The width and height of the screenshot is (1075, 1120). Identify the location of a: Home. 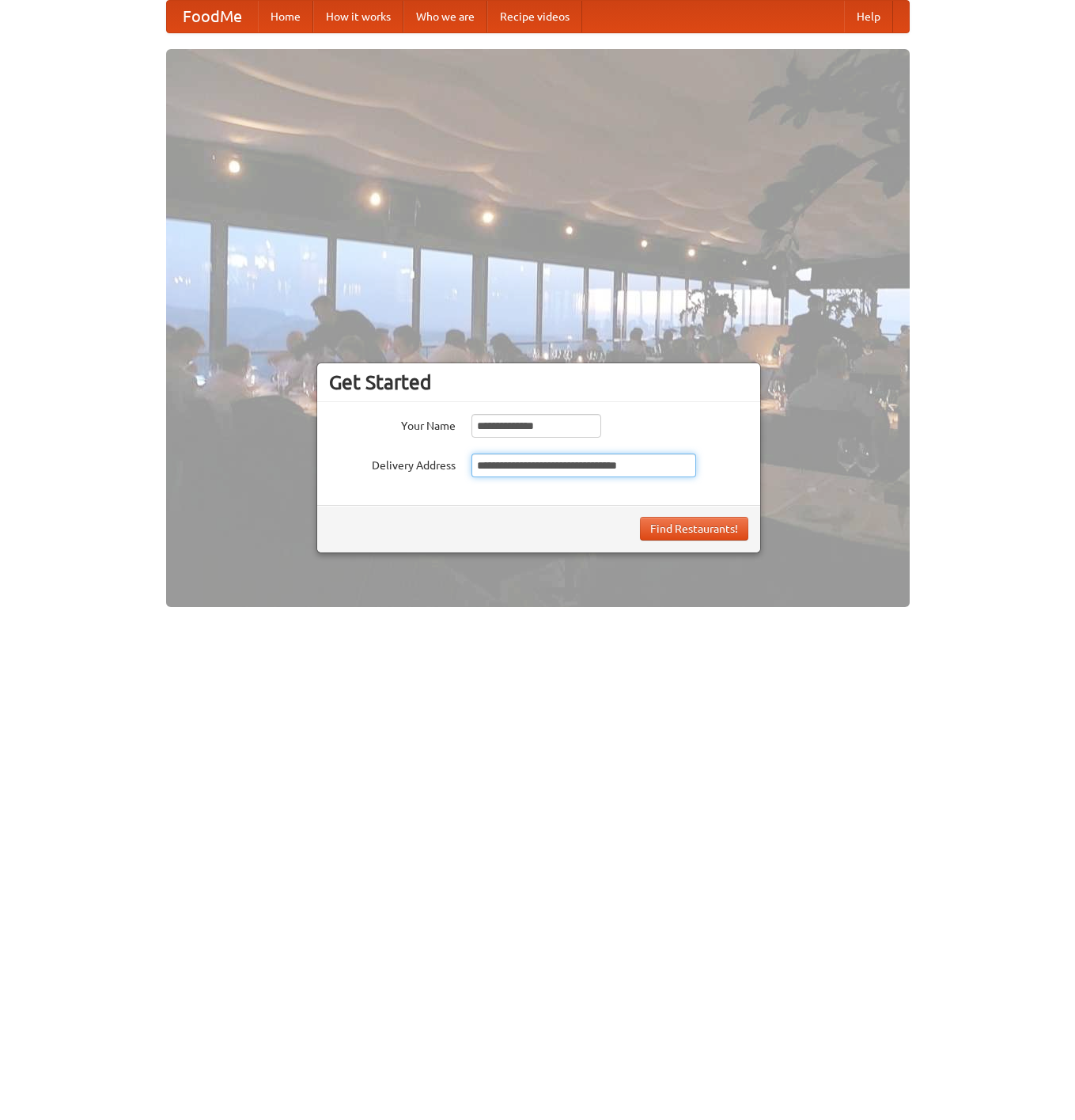
(286, 17).